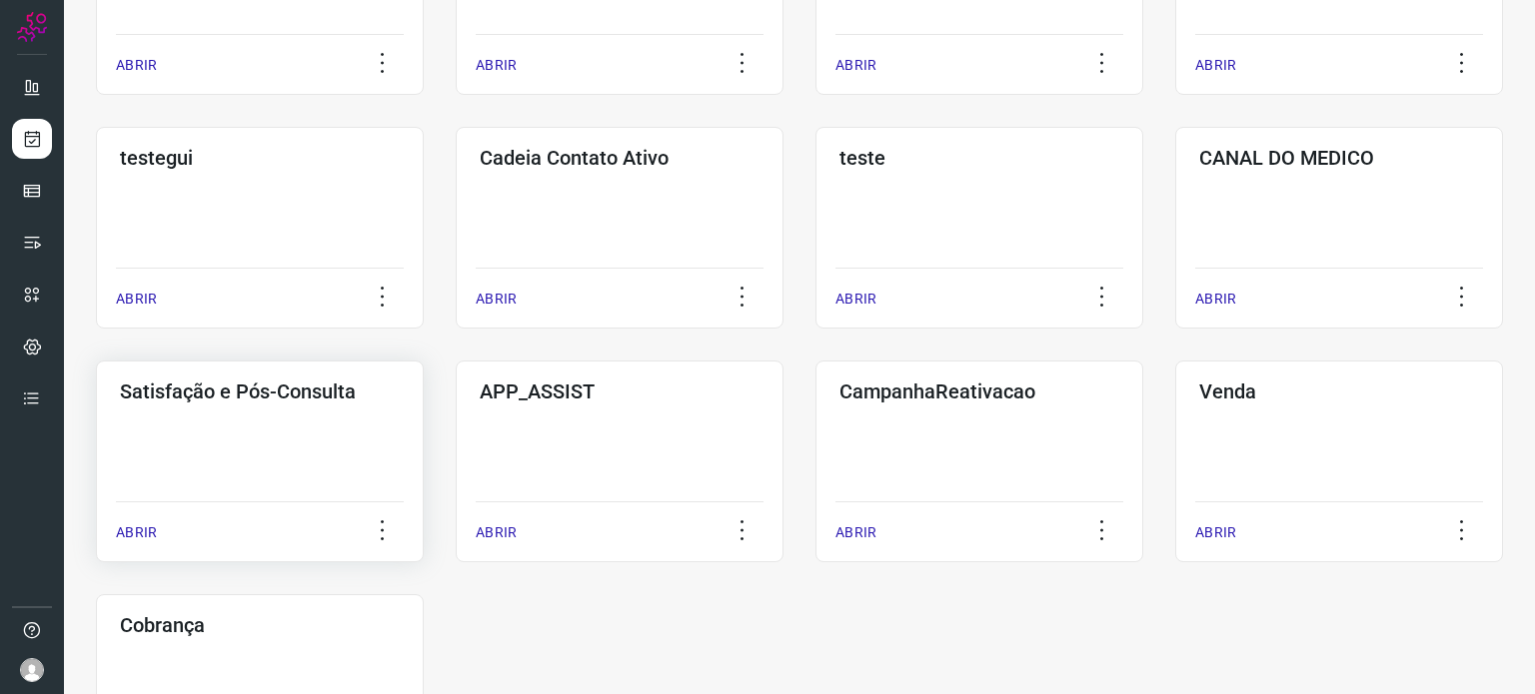 The height and width of the screenshot is (694, 1535). What do you see at coordinates (979, 392) in the screenshot?
I see `h3: CampanhaReativacao` at bounding box center [979, 392].